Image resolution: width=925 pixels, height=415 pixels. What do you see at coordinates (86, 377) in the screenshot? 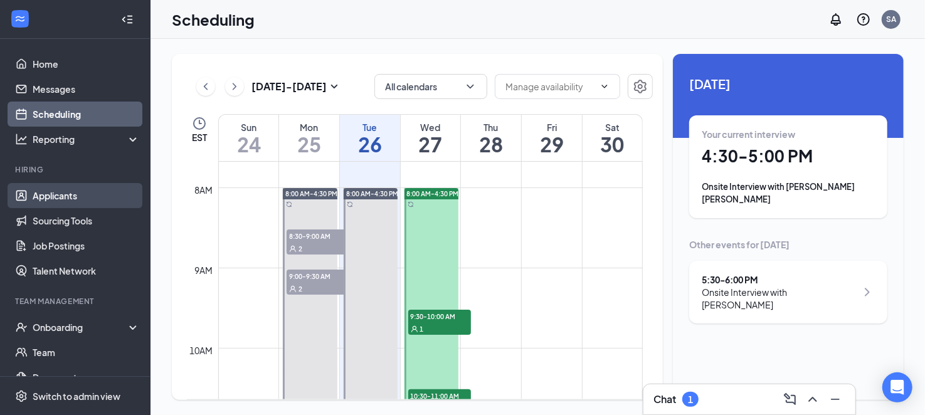
I see `a: Documents` at bounding box center [86, 377].